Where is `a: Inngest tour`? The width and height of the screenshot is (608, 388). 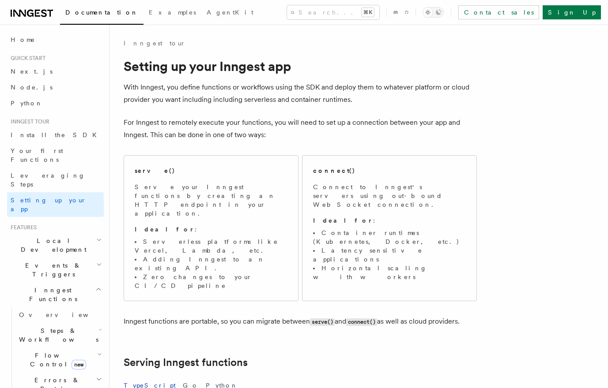 a: Inngest tour is located at coordinates (154, 43).